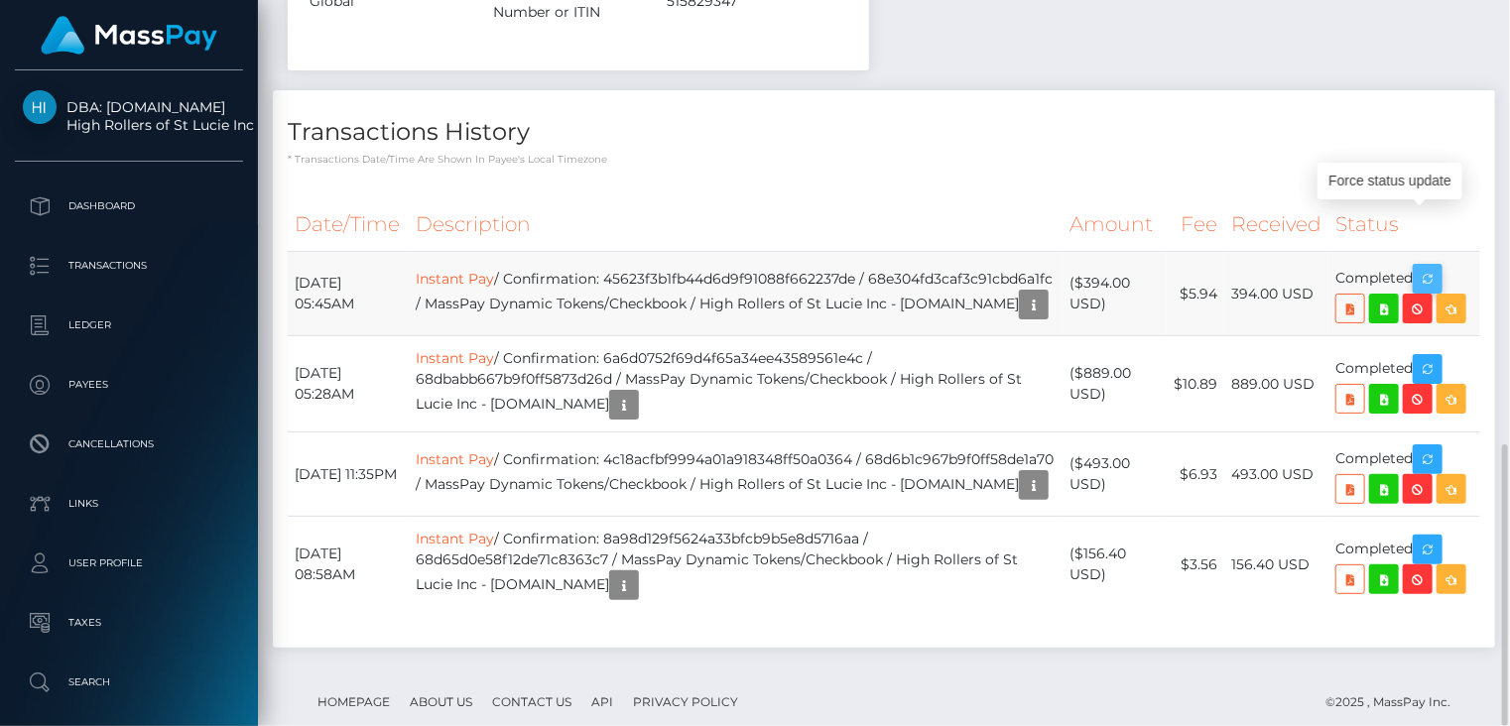 The height and width of the screenshot is (726, 1510). I want to click on a: Homepage, so click(353, 701).